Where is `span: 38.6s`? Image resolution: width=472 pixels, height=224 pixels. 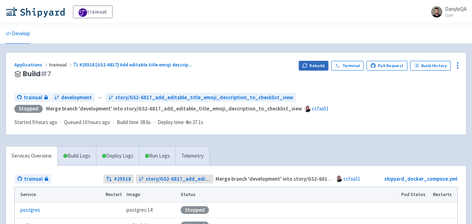 span: 38.6s is located at coordinates (145, 122).